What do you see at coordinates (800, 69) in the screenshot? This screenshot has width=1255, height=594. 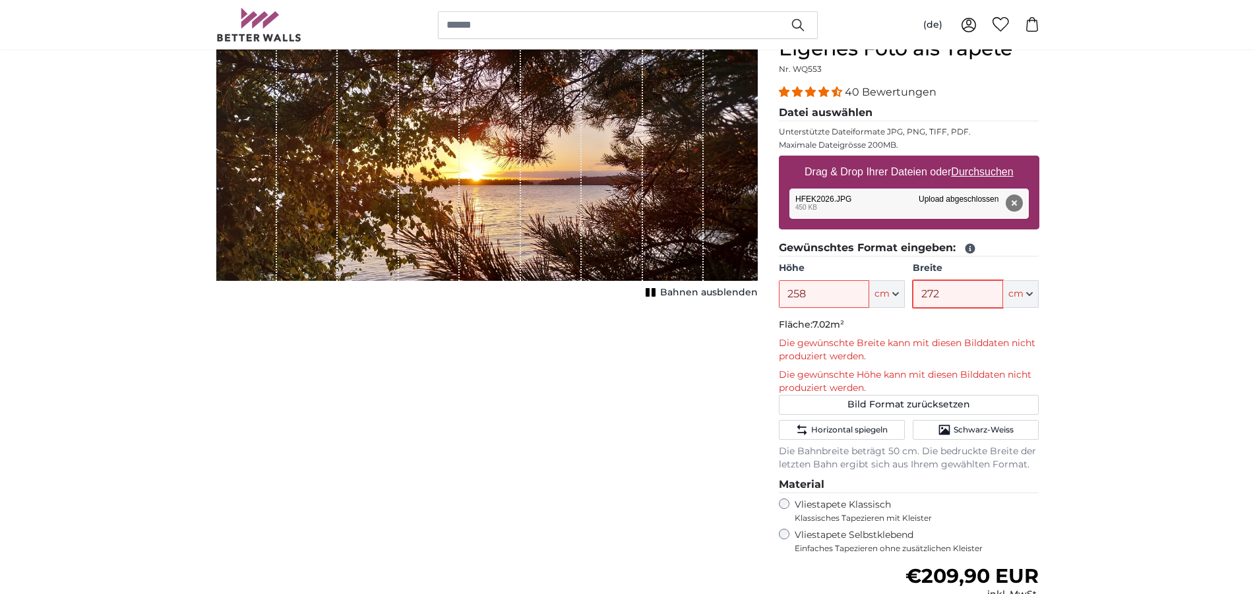 I see `span: Nr. WQ553` at bounding box center [800, 69].